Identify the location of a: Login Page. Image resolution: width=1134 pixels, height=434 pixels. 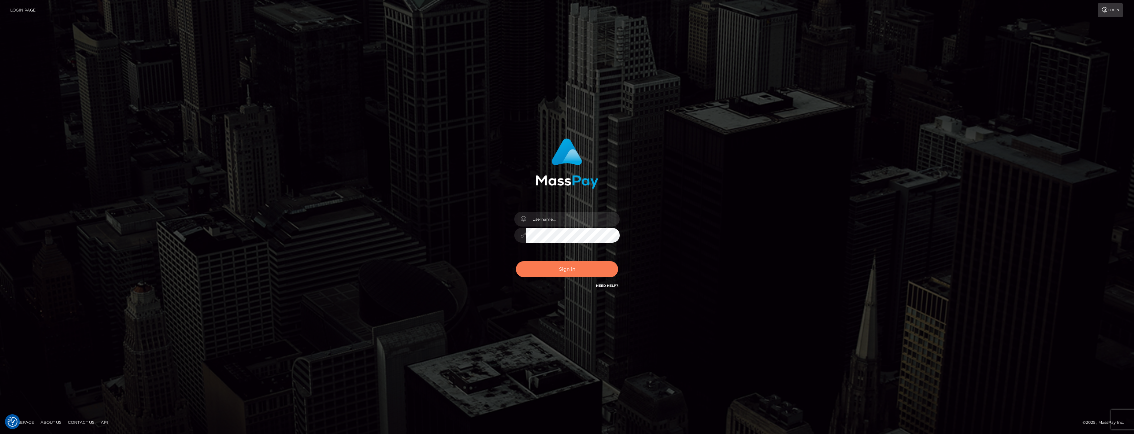
(23, 10).